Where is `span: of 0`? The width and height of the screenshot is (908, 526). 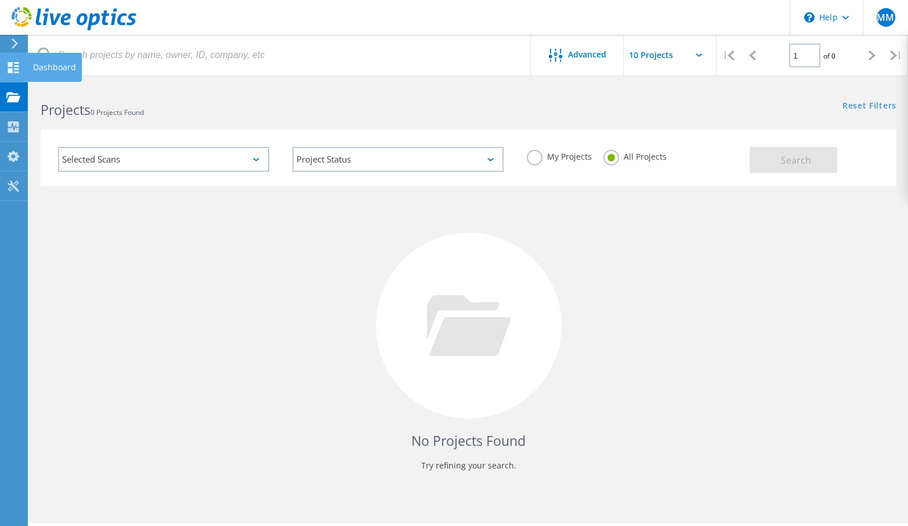
span: of 0 is located at coordinates (829, 56).